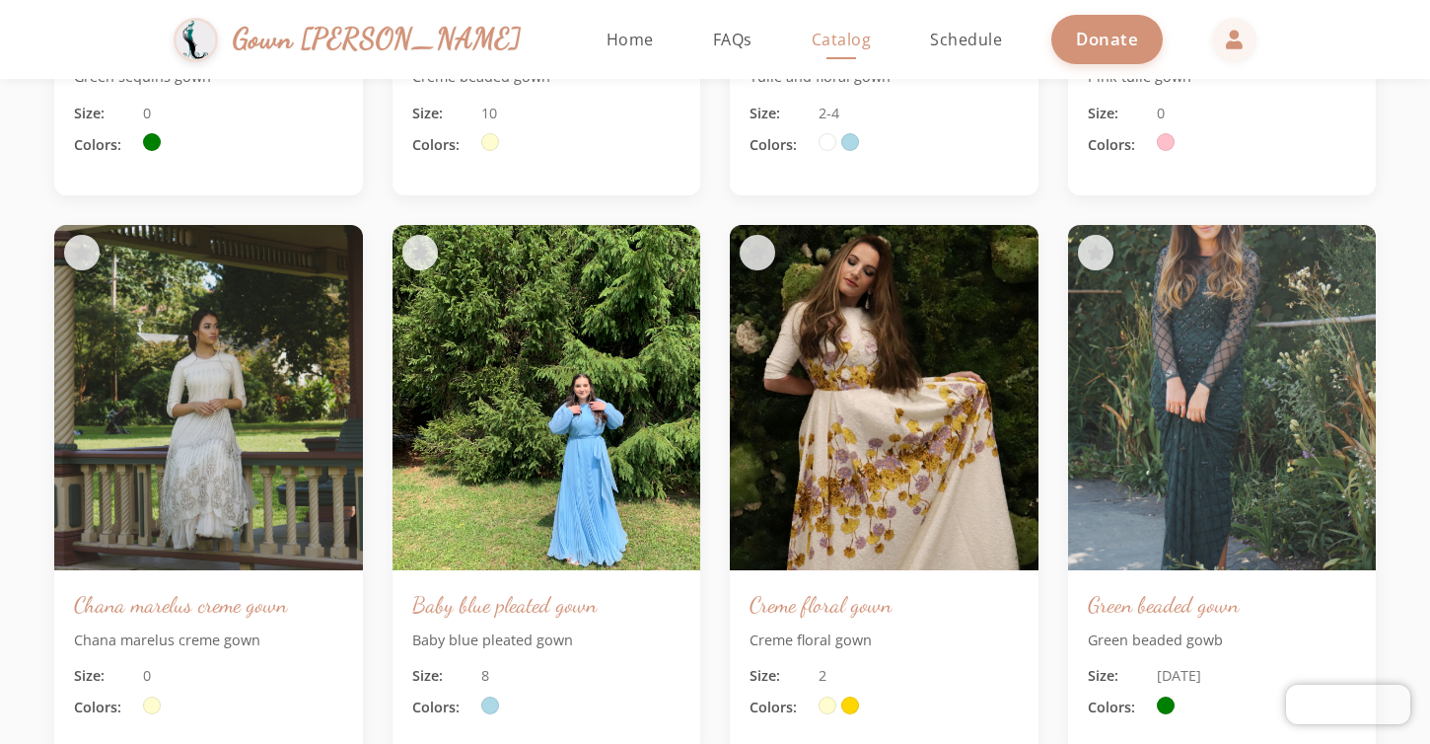 This screenshot has width=1430, height=744. I want to click on a: Donate, so click(1107, 38).